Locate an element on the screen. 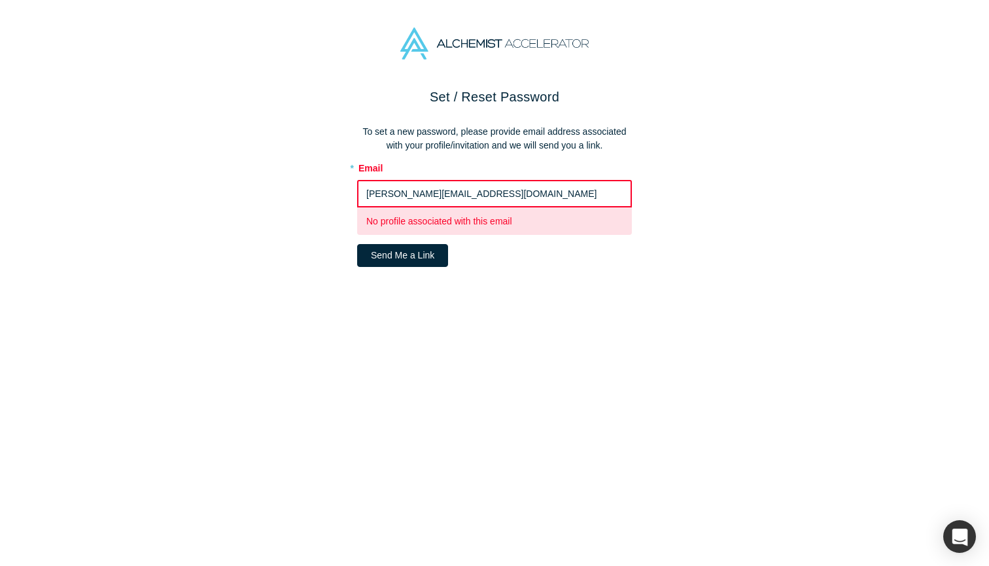  p: To set a new password, please provide email address associated with your profile/invitation and w... is located at coordinates (495, 139).